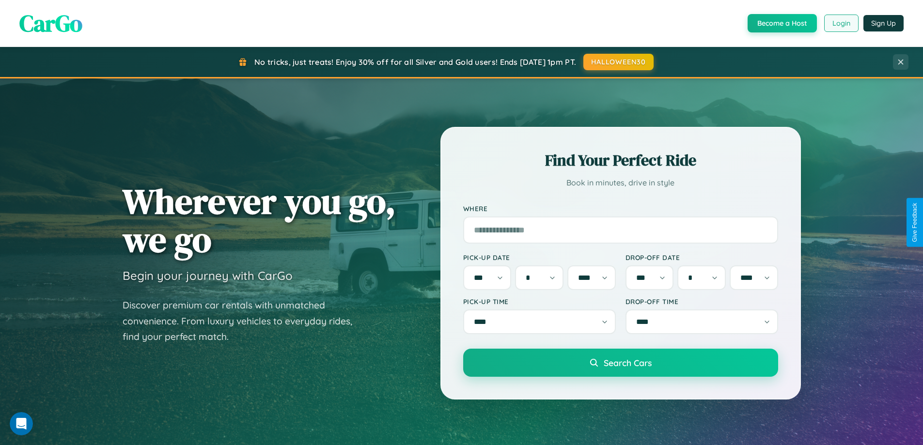  I want to click on p: Discover premium car rentals with unmatched convenience. From luxury vehicles to everyday rides, ..., so click(244, 321).